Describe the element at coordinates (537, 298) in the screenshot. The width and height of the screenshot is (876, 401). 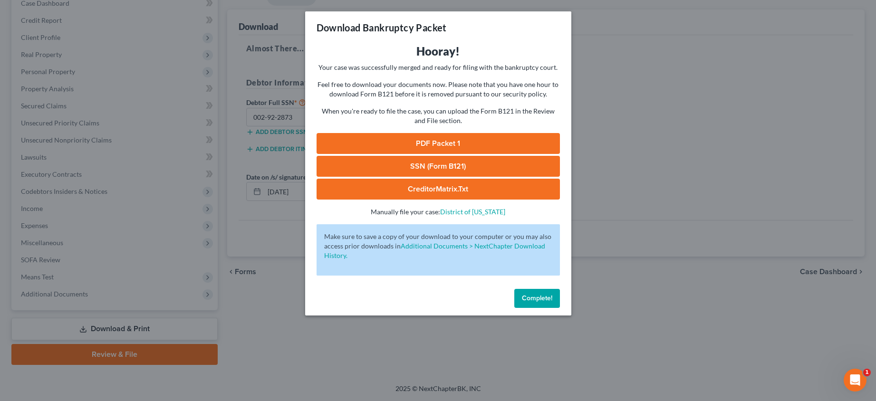
I see `button: Complete!` at that location.